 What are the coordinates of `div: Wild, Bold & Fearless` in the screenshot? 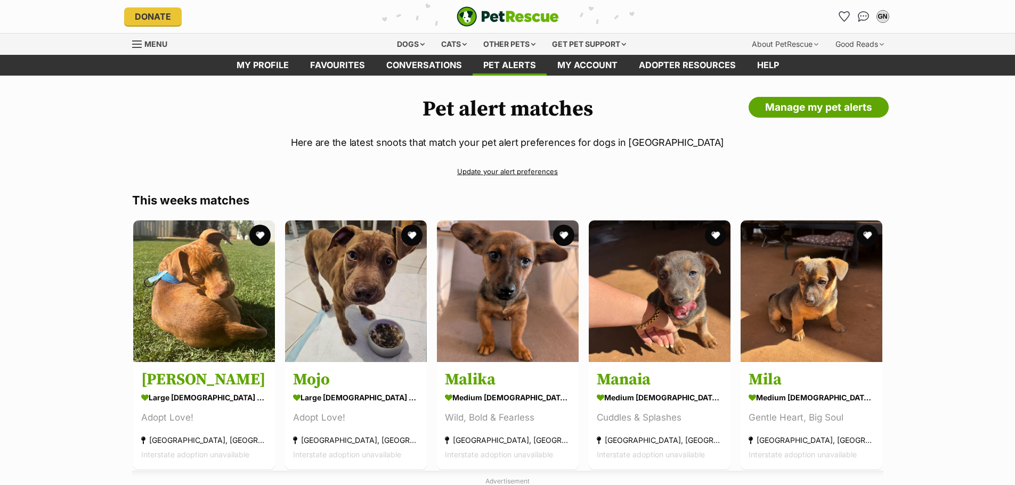 It's located at (508, 418).